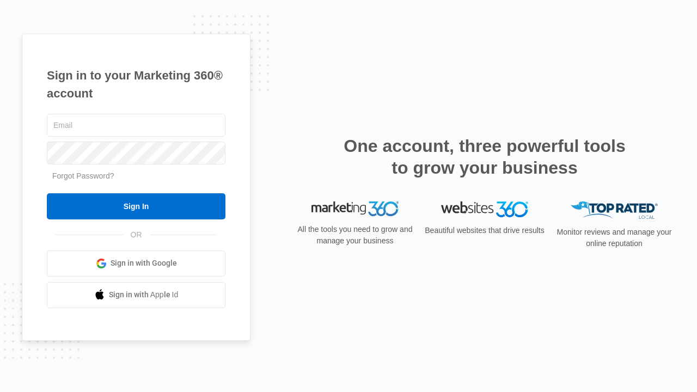  Describe the element at coordinates (355, 235) in the screenshot. I see `p: All the tools you need to grow and manage your business` at that location.